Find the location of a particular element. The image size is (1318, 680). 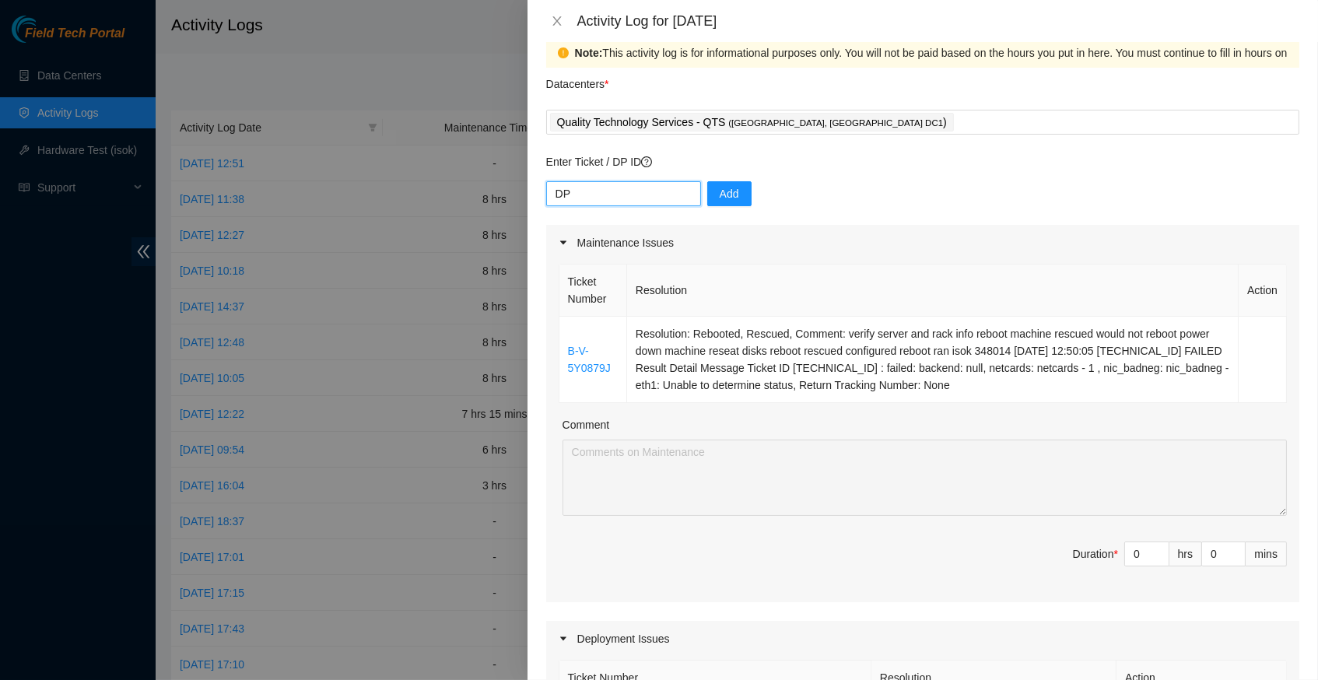

span: exclamation-circle is located at coordinates (563, 53).